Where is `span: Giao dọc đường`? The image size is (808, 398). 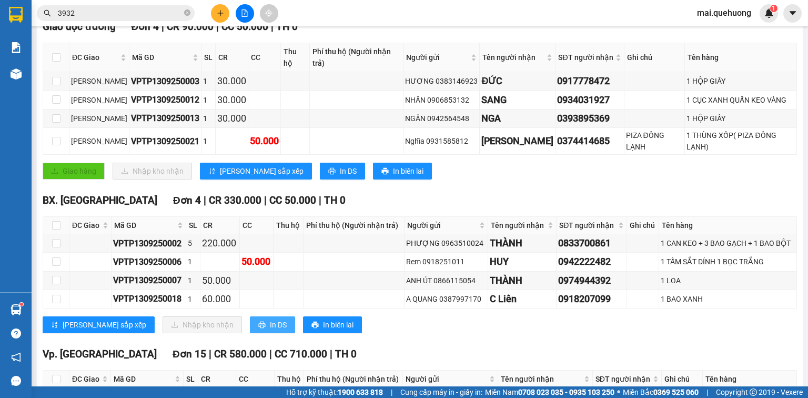 span: Giao dọc đường is located at coordinates (79, 26).